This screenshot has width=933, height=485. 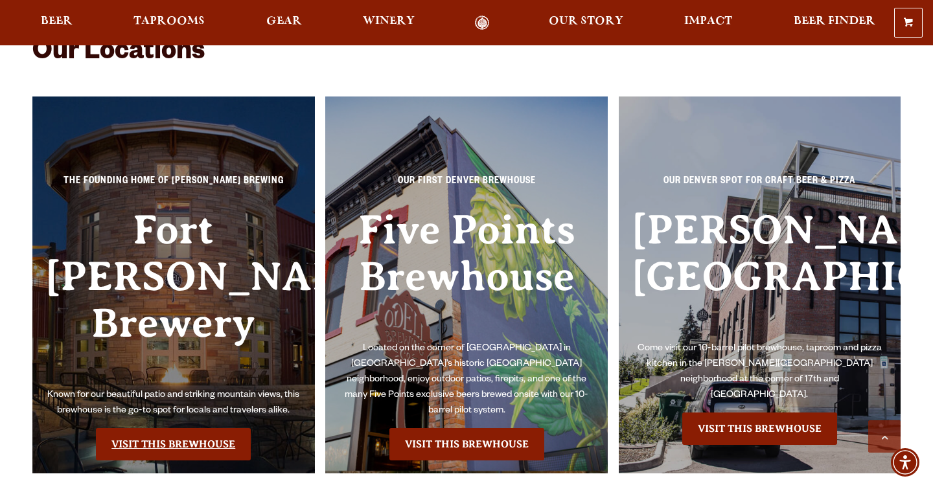 What do you see at coordinates (56, 21) in the screenshot?
I see `span: Beer` at bounding box center [56, 21].